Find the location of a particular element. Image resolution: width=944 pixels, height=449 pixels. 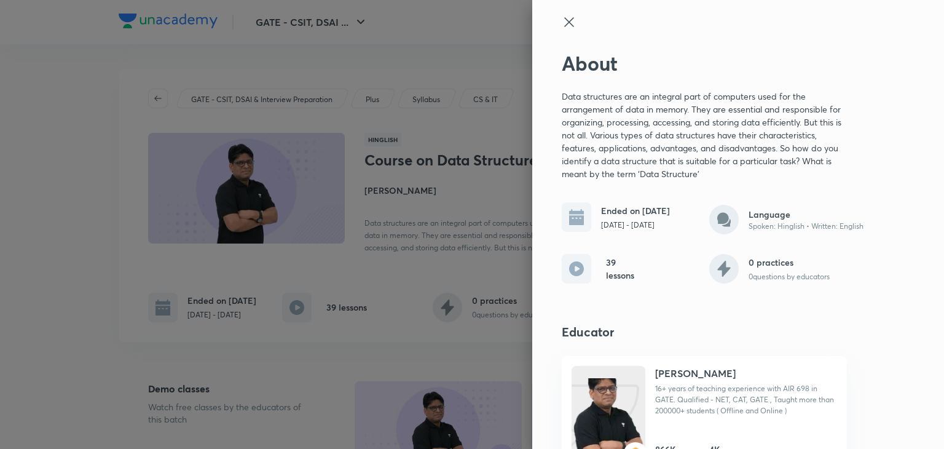

h2: About is located at coordinates (717, 63).